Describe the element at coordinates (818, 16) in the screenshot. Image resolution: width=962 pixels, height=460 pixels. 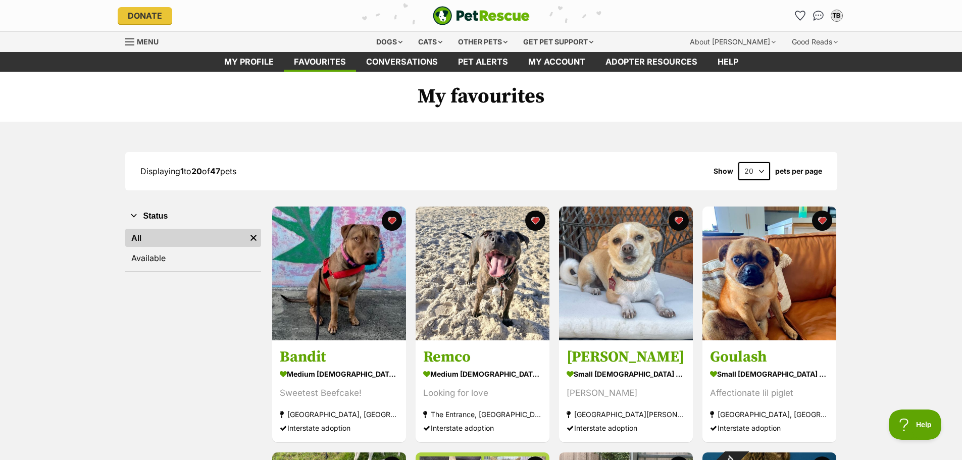
I see `a: Conversations` at that location.